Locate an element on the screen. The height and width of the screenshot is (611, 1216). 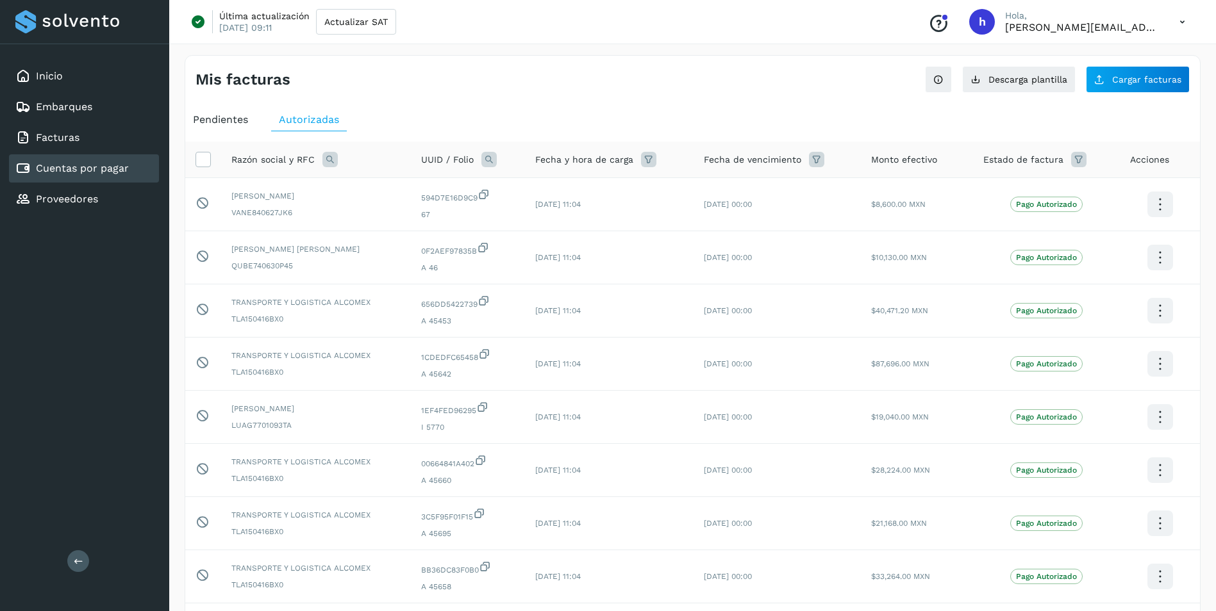
span: Fecha y hora de carga is located at coordinates (584, 160).